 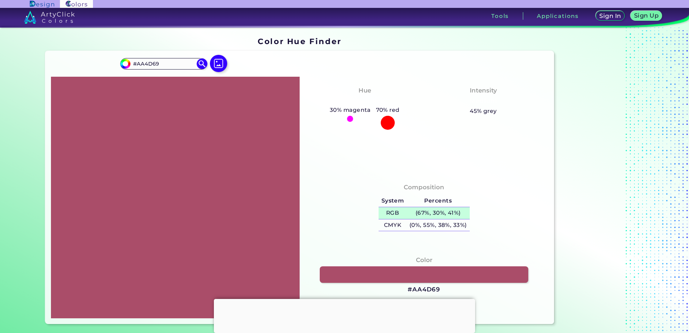 What do you see at coordinates (557, 16) in the screenshot?
I see `h3: Applications` at bounding box center [557, 16].